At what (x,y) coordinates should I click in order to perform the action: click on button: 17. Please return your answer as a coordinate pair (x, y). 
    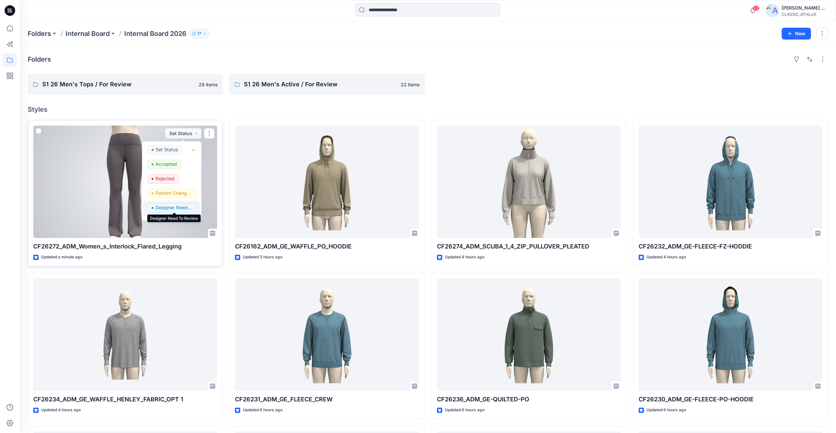
    Looking at the image, I should click on (199, 34).